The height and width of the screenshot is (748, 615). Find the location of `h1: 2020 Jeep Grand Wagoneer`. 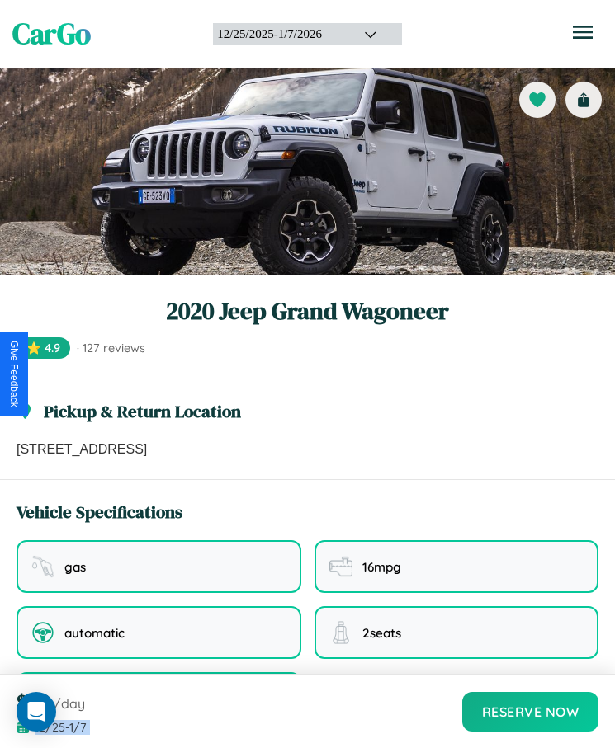

h1: 2020 Jeep Grand Wagoneer is located at coordinates (307, 311).